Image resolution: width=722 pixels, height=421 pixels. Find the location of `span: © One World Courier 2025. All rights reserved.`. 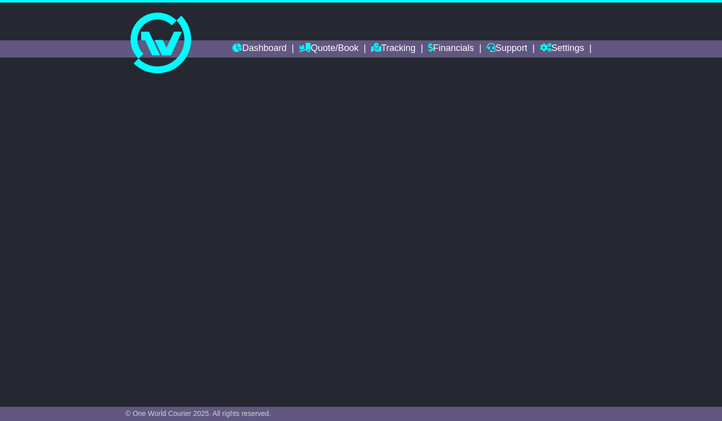

span: © One World Courier 2025. All rights reserved. is located at coordinates (198, 413).